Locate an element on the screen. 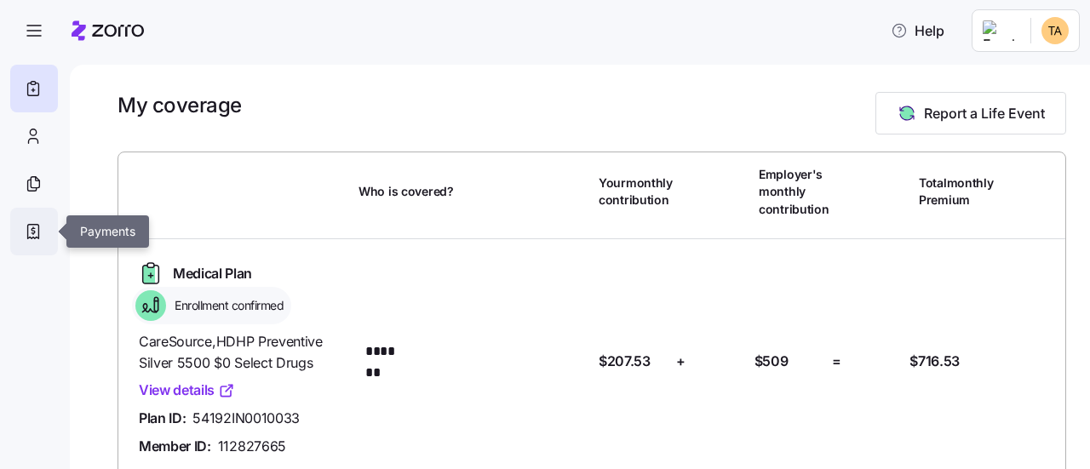 The width and height of the screenshot is (1090, 469). span: Enrollment confirmed is located at coordinates (227, 306).